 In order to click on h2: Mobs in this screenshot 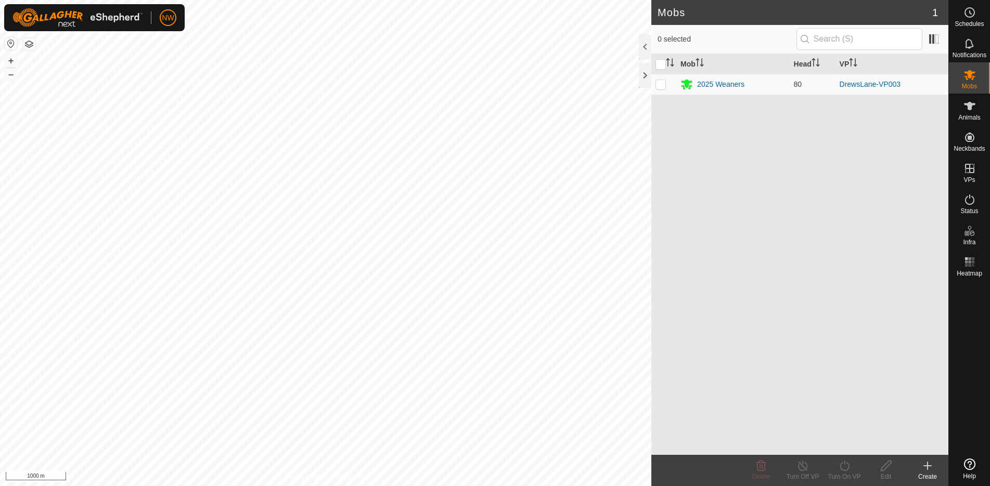, I will do `click(795, 12)`.